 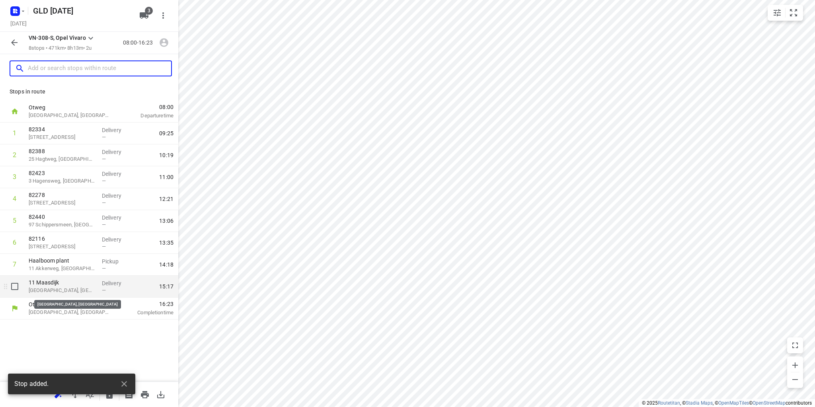 What do you see at coordinates (62, 195) in the screenshot?
I see `p: 82278` at bounding box center [62, 195].